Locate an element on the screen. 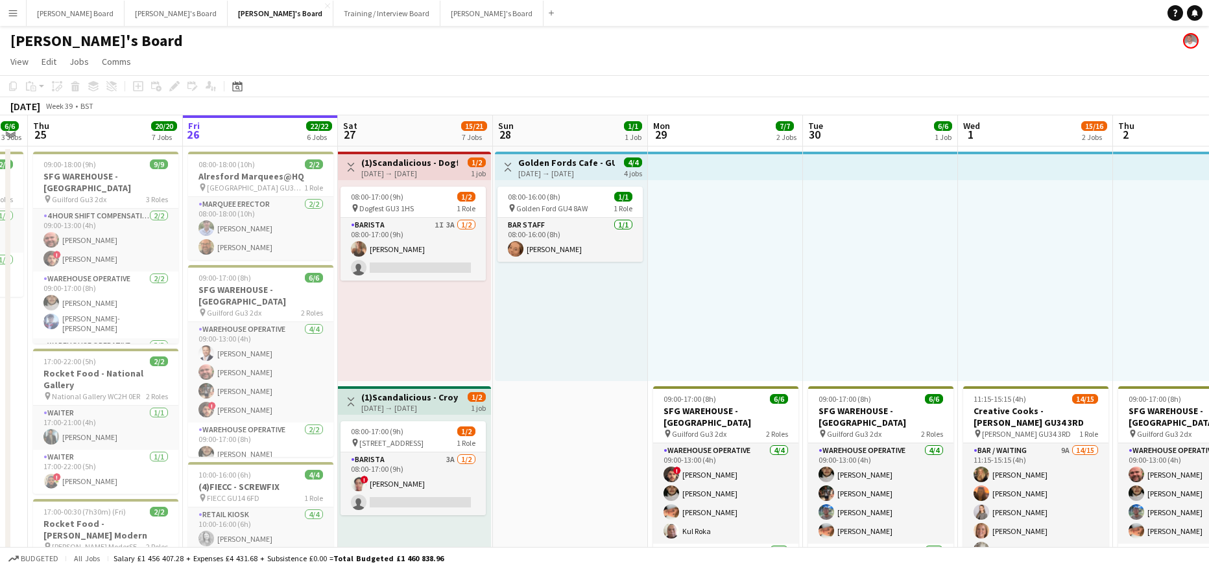 The width and height of the screenshot is (1209, 569). a: View is located at coordinates (19, 62).